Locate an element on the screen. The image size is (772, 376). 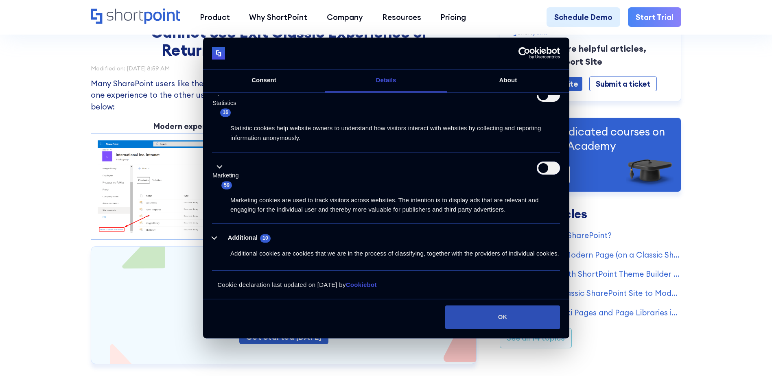
label: Marketing is located at coordinates (225, 176).